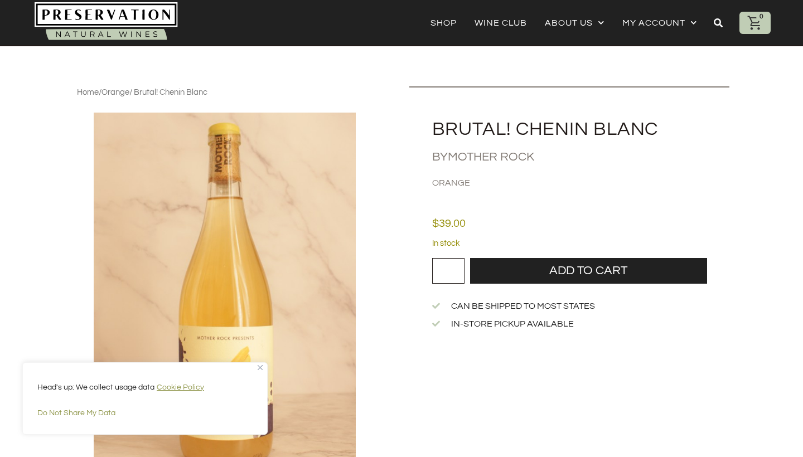 Image resolution: width=803 pixels, height=457 pixels. What do you see at coordinates (569, 244) in the screenshot?
I see `p: In stock` at bounding box center [569, 244].